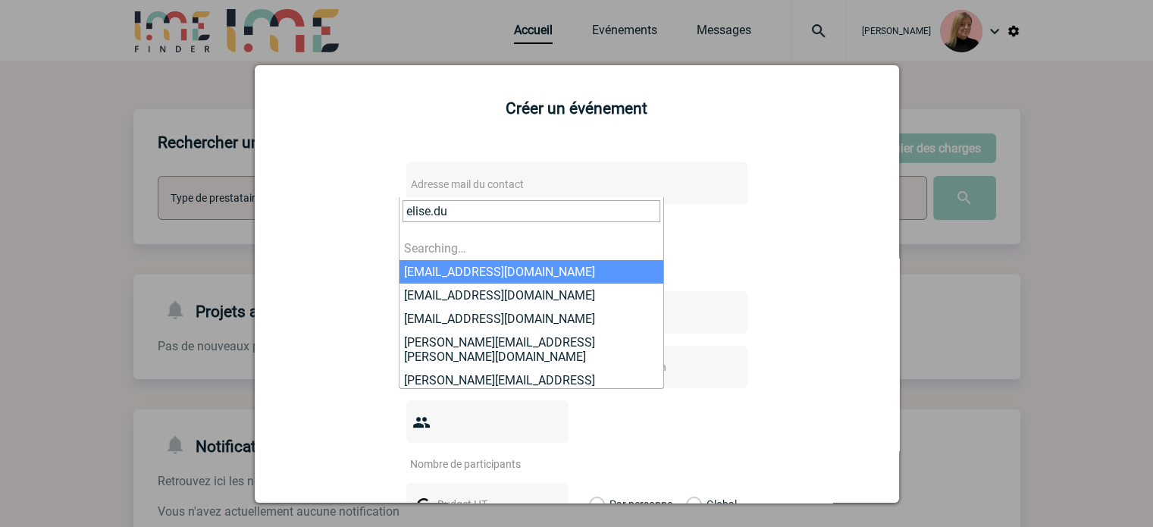 This screenshot has width=1153, height=527. I want to click on input: Nombre de participants, so click(477, 464).